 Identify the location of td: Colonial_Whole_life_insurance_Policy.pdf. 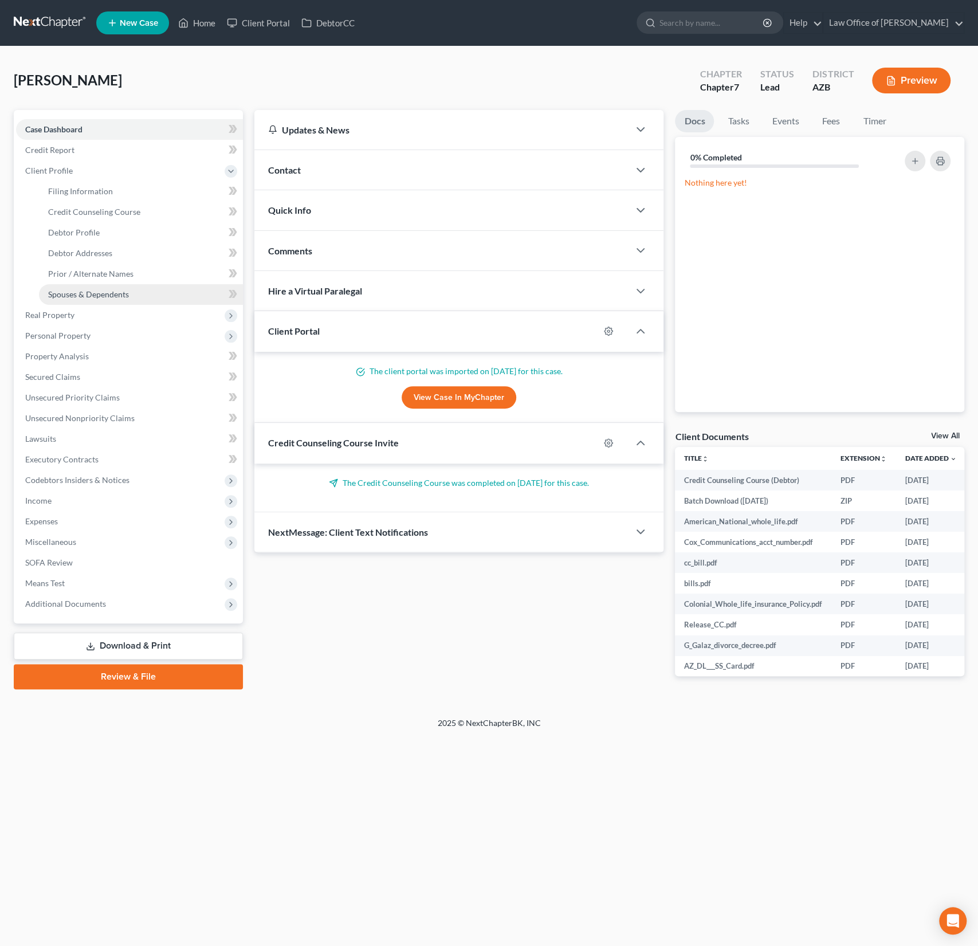
(753, 604).